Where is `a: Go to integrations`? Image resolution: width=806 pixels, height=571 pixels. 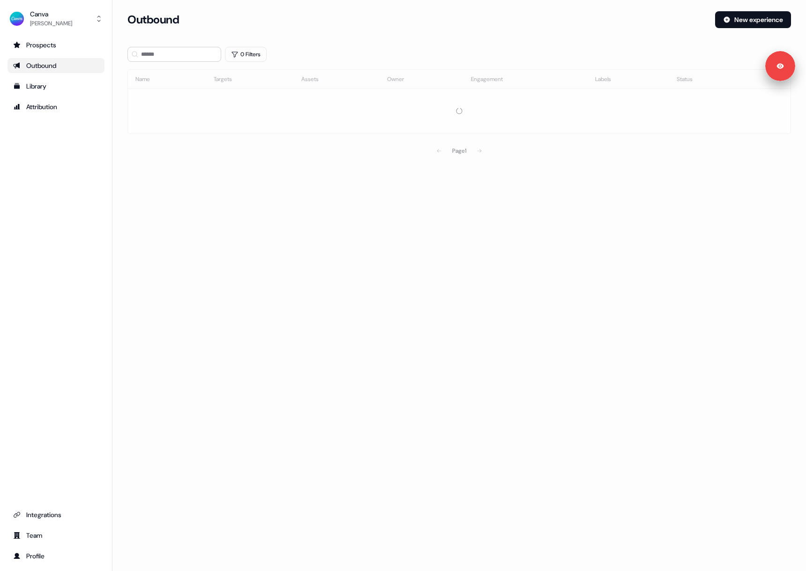 a: Go to integrations is located at coordinates (56, 515).